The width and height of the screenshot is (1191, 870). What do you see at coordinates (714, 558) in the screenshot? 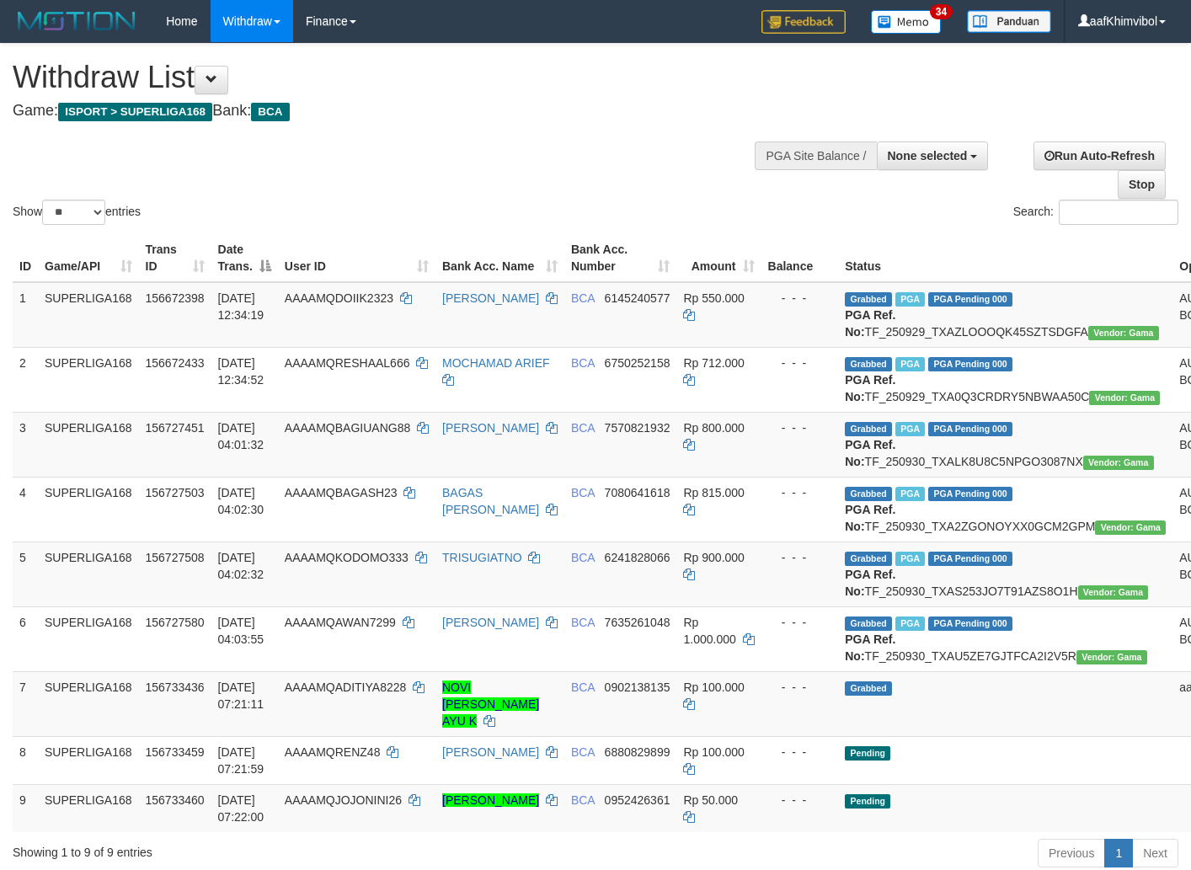
I see `span: Rp 900.000` at bounding box center [714, 558].